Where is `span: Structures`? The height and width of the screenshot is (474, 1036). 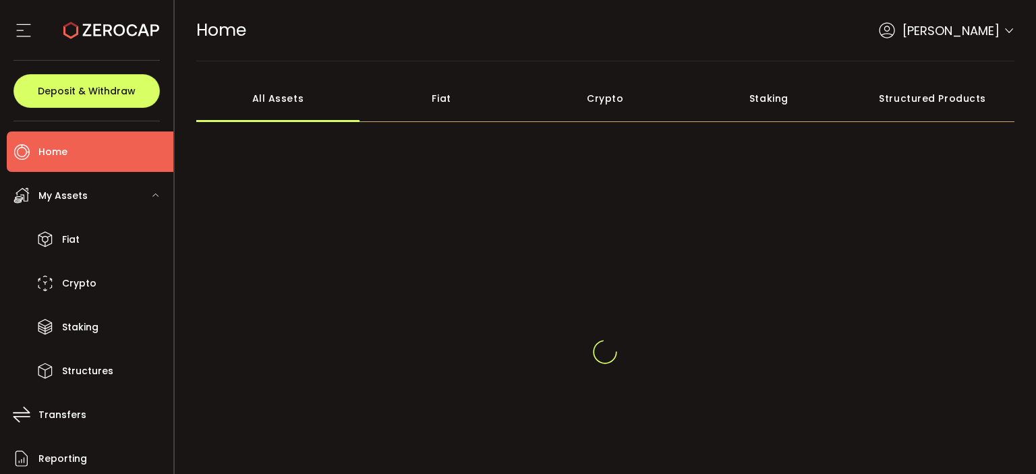 span: Structures is located at coordinates (88, 371).